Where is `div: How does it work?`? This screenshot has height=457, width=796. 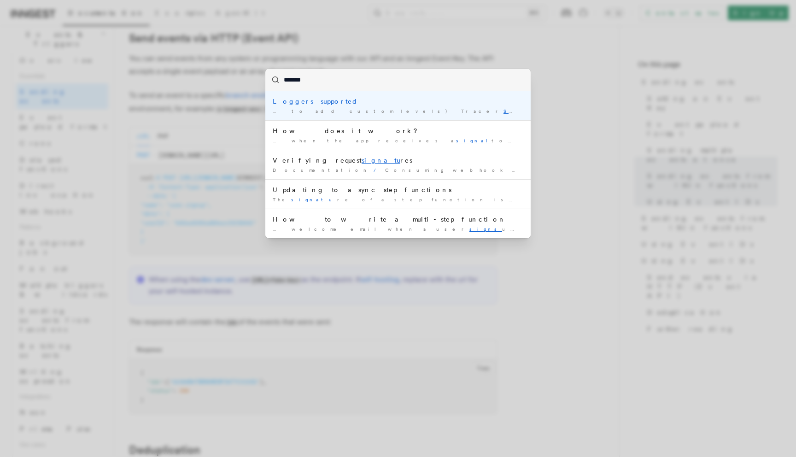
div: How does it work? is located at coordinates (398, 131).